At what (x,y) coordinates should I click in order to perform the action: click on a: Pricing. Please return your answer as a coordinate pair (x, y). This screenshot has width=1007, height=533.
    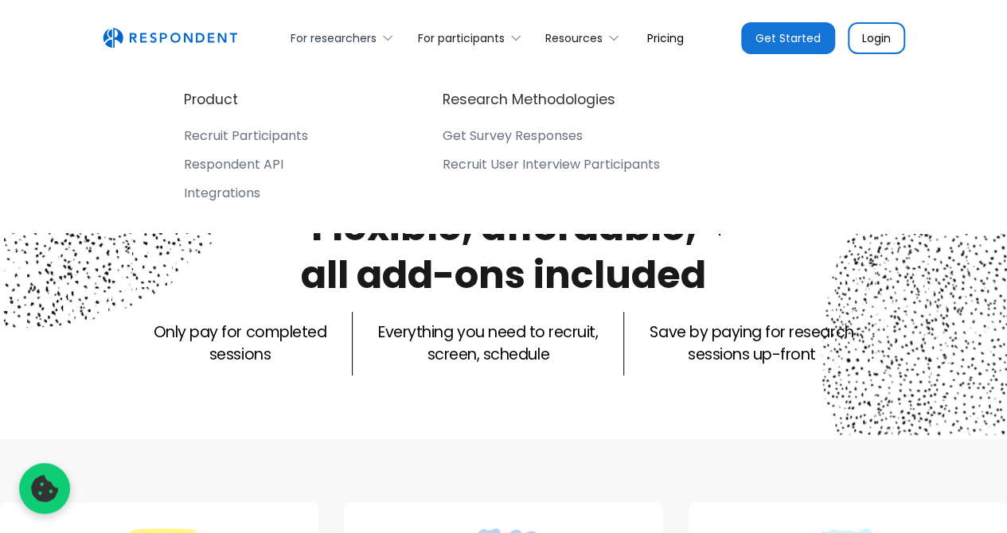
    Looking at the image, I should click on (666, 37).